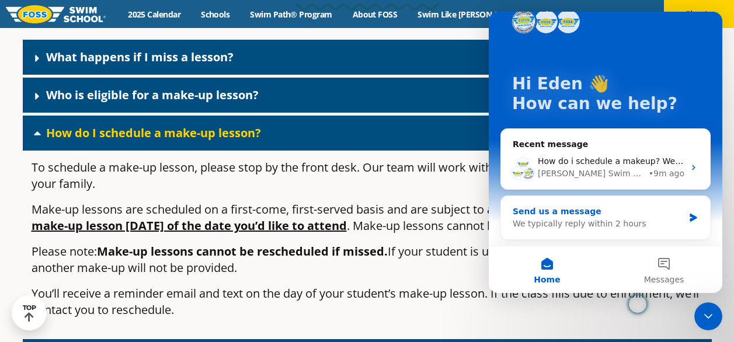 This screenshot has height=342, width=734. Describe the element at coordinates (117, 156) in the screenshot. I see `div: Glenview avatarStCharles avatarStLouisPark avatarHow do i schedule a makeup? We have one already ...` at that location.